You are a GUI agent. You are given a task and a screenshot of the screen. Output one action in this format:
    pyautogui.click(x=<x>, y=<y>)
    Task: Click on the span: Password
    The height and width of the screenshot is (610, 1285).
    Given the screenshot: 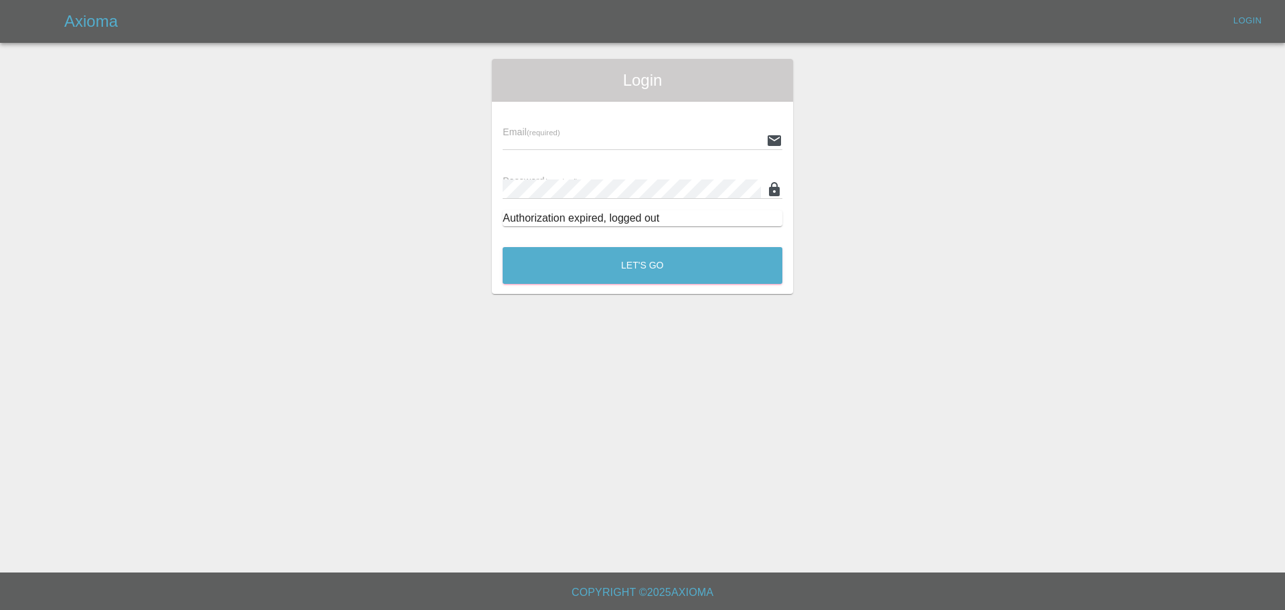 What is the action you would take?
    pyautogui.click(x=540, y=181)
    